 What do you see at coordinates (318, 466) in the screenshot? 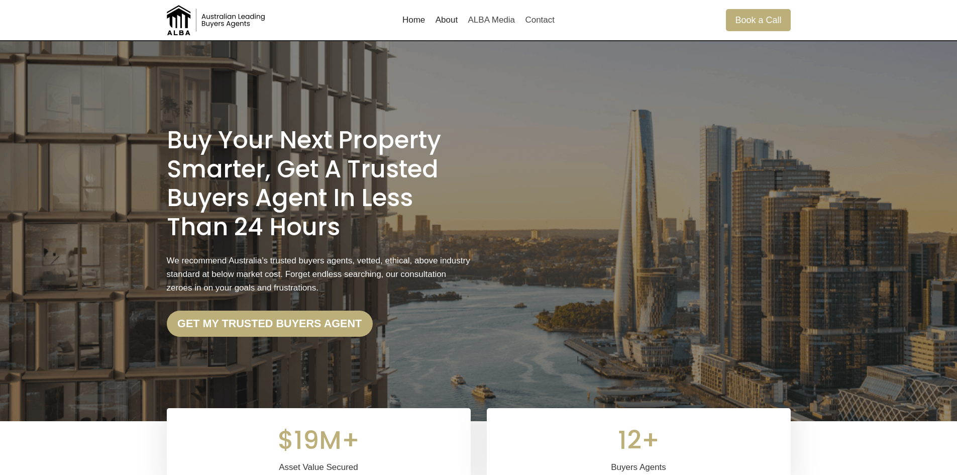
I see `div: Asset Value Secured` at bounding box center [318, 466].